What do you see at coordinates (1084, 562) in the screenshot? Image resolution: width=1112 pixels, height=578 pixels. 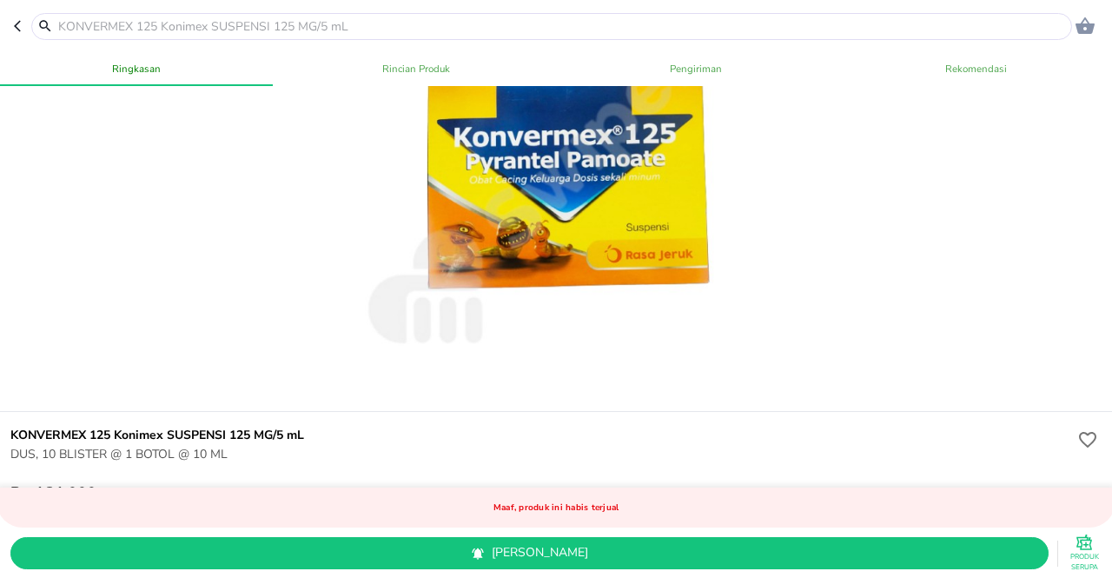 I see `p: Produk Serupa` at bounding box center [1084, 562].